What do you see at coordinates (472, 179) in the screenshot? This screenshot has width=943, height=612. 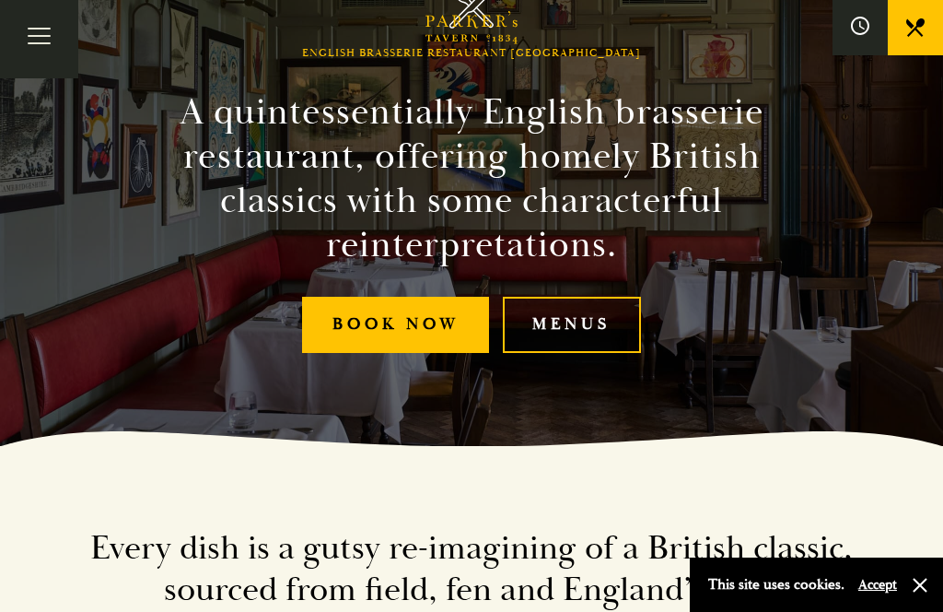 I see `h2: A quintessentially English brasserie restaurant, offering homely British classics with some chara...` at bounding box center [472, 179].